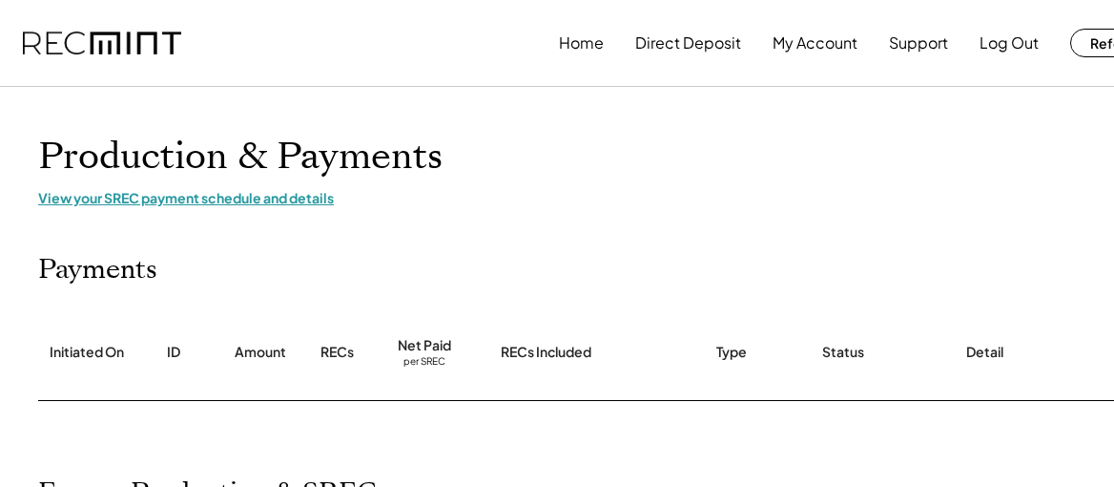 The image size is (1114, 487). What do you see at coordinates (984, 352) in the screenshot?
I see `div: Detail` at bounding box center [984, 352].